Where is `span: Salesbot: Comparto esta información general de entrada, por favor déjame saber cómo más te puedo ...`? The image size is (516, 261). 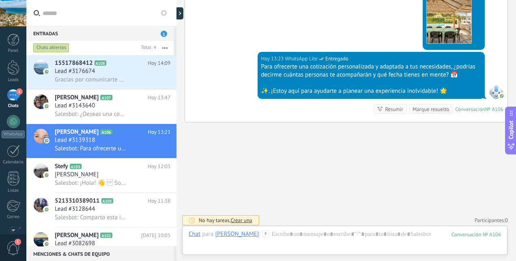
span: Salesbot: Comparto esta información general de entrada, por favor déjame saber cómo más te puedo ... is located at coordinates (90, 218).